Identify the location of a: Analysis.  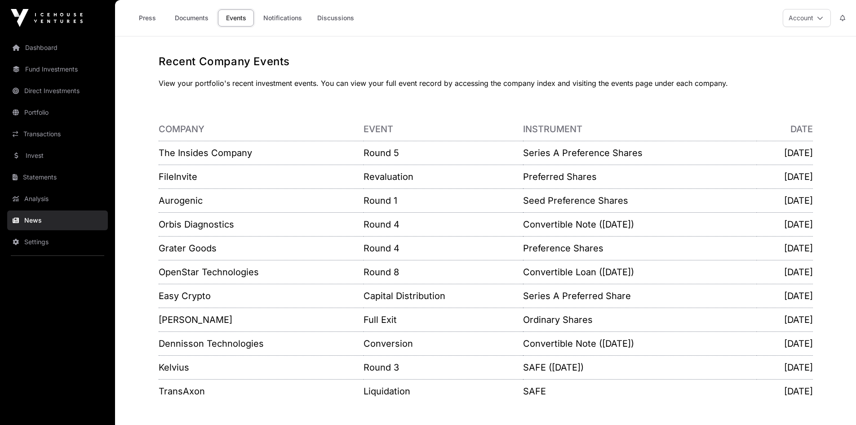
(58, 199).